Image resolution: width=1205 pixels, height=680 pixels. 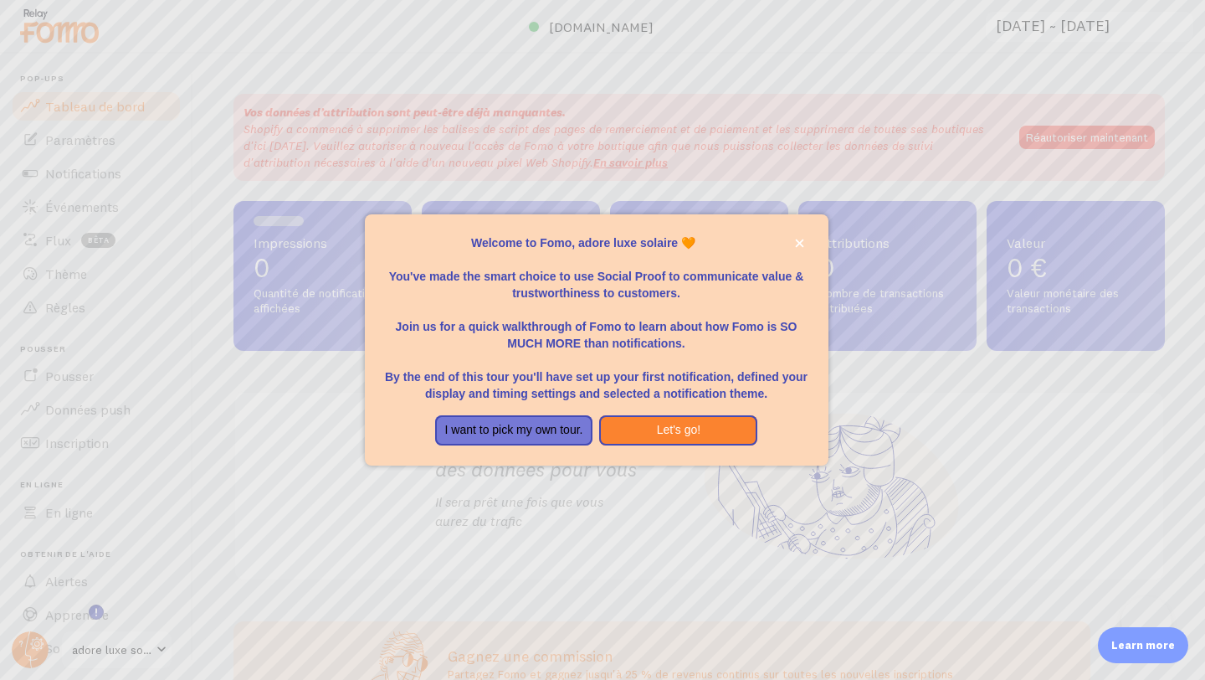 I want to click on p: Learn more, so click(x=1143, y=644).